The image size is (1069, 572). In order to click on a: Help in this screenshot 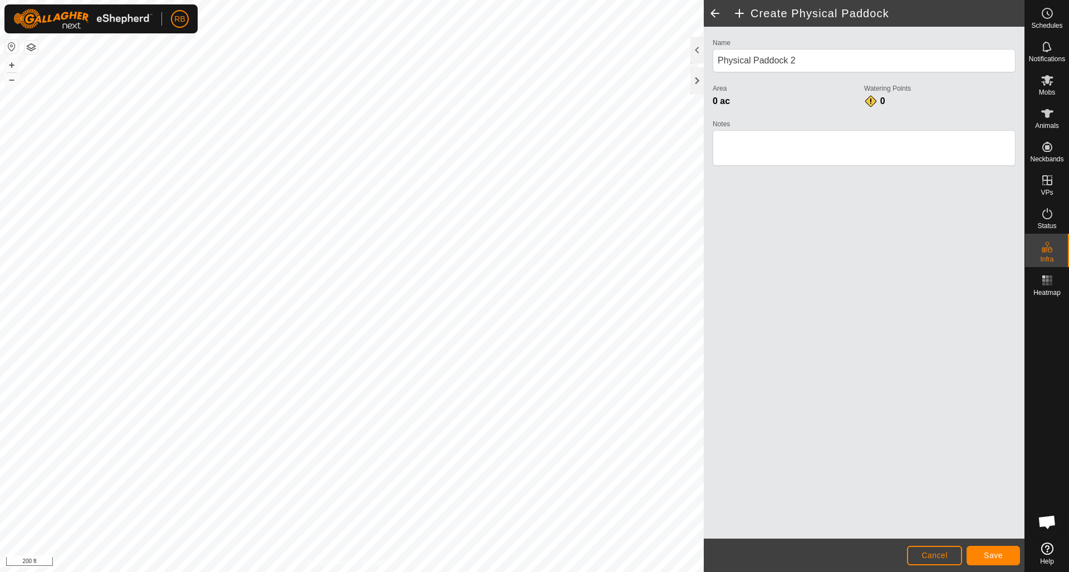, I will do `click(1047, 554)`.